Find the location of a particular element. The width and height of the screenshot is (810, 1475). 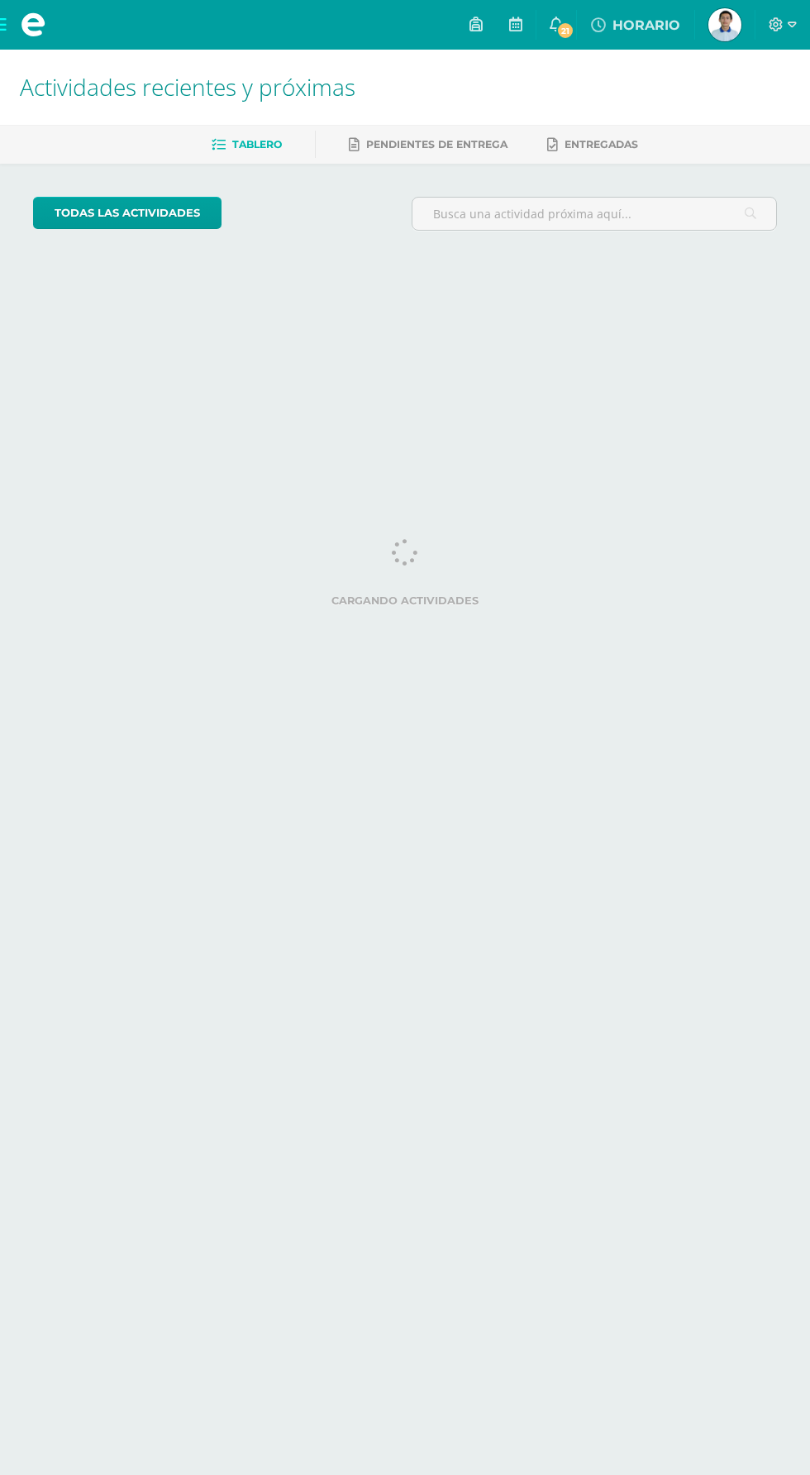

span: Tablero is located at coordinates (257, 144).